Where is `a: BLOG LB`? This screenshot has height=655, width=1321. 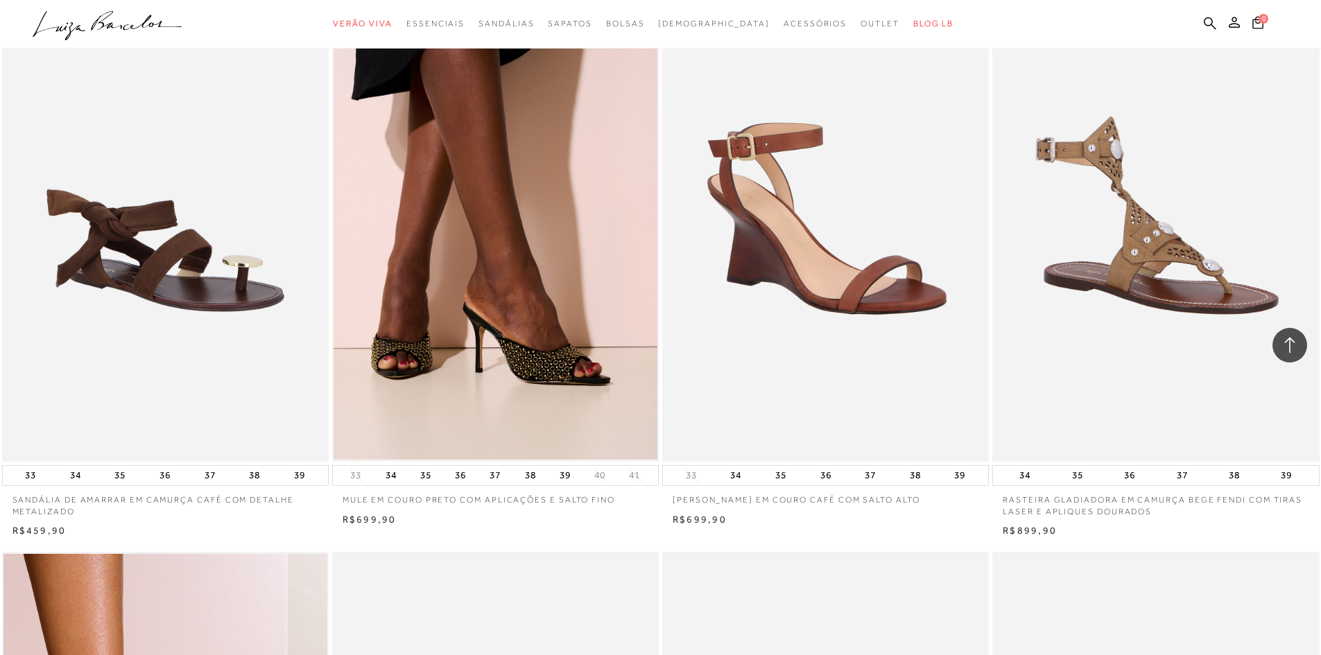 a: BLOG LB is located at coordinates (933, 24).